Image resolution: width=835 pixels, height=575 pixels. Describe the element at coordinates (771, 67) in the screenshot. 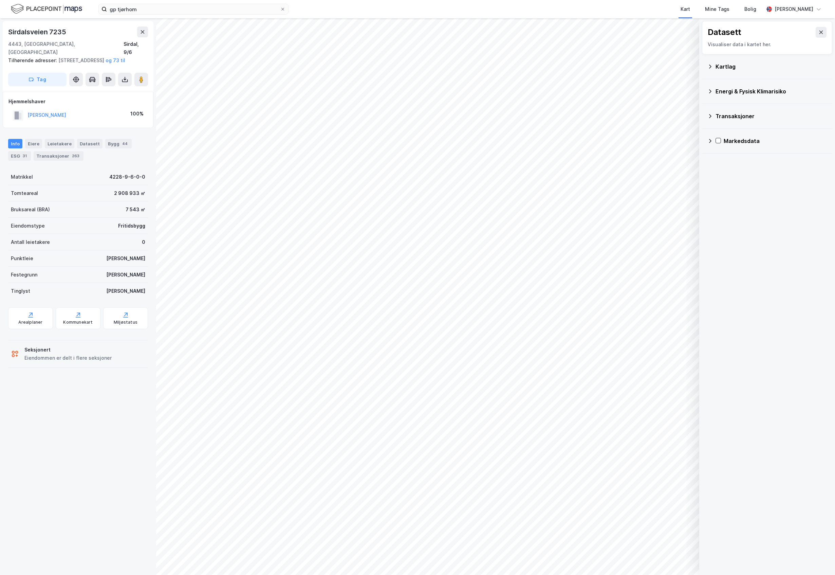

I see `div: Kartlag` at that location.